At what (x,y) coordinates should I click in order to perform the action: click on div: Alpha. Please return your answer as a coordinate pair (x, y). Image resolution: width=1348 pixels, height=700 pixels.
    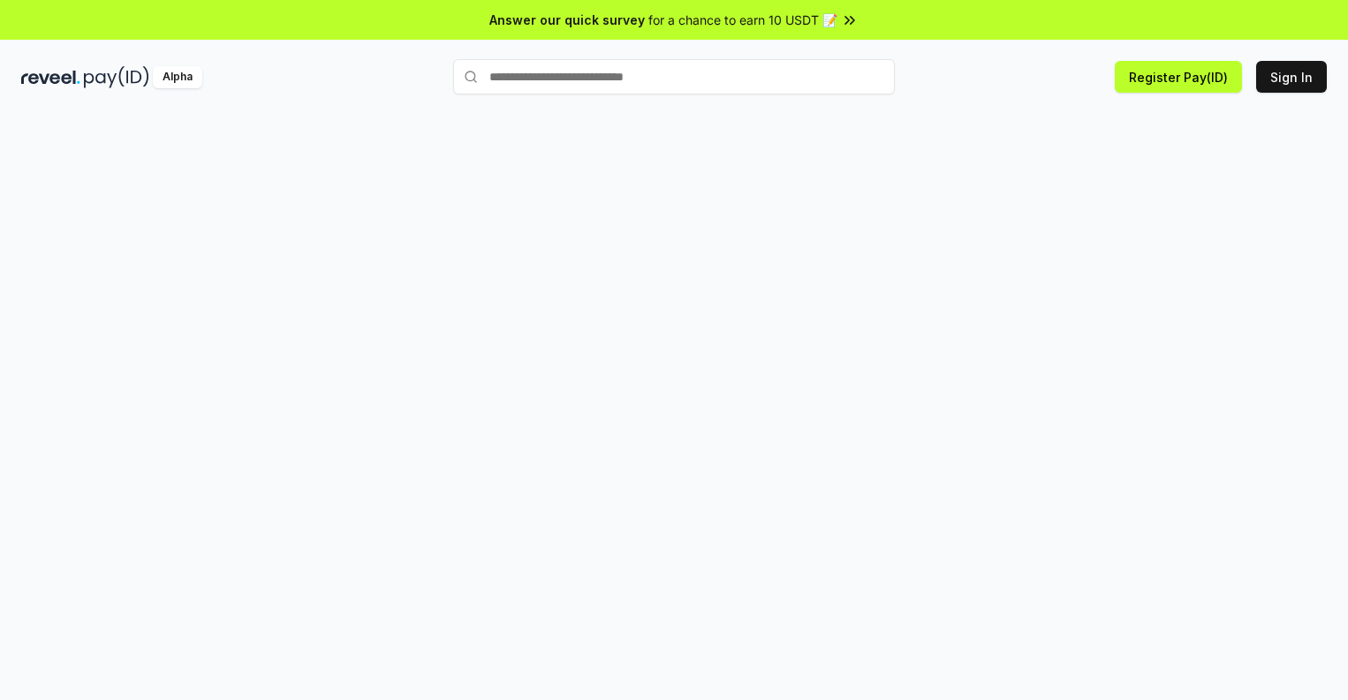
    Looking at the image, I should click on (178, 77).